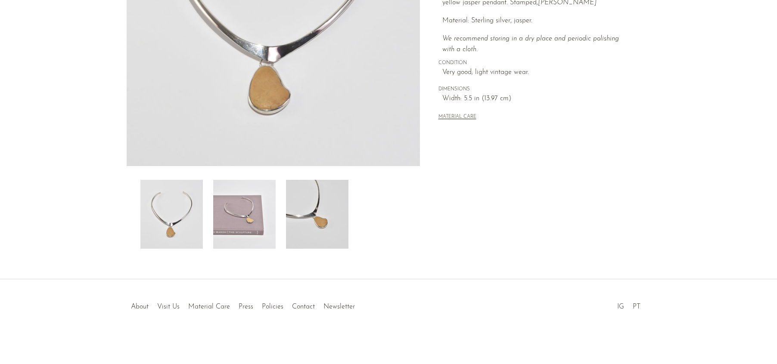  What do you see at coordinates (537, 73) in the screenshot?
I see `span: Very good; light vintage wear.` at bounding box center [537, 73].